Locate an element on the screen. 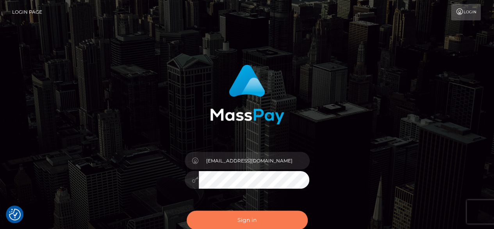 This screenshot has height=229, width=494. img: Revisit consent button is located at coordinates (15, 214).